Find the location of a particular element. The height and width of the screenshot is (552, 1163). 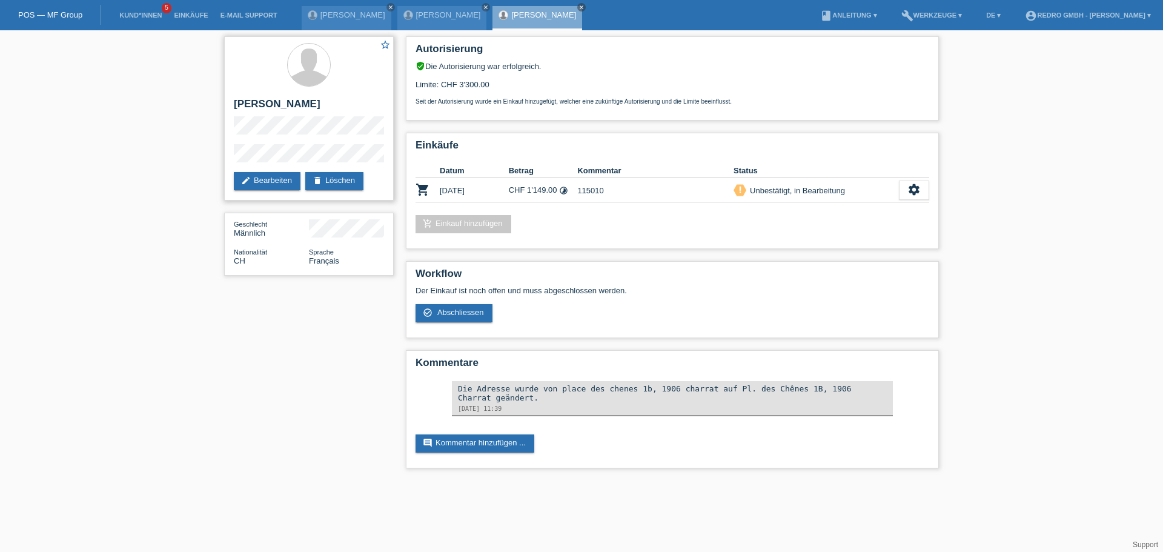

p: Der Einkauf ist noch offen und muss abgeschlossen werden. is located at coordinates (673, 290).